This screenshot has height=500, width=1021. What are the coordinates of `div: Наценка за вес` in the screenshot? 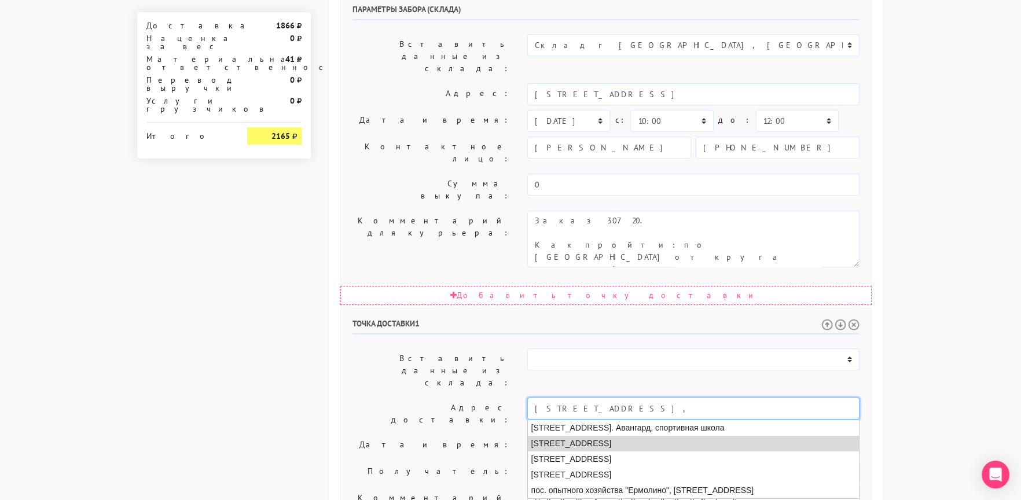 It's located at (188, 42).